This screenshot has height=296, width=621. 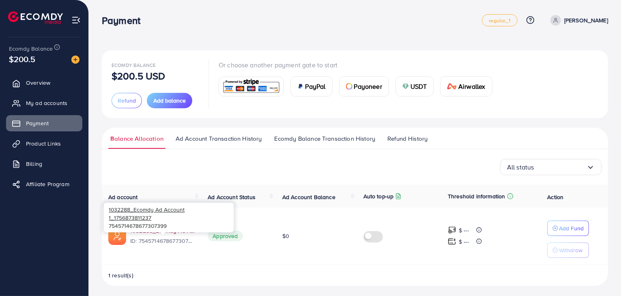 What do you see at coordinates (232, 197) in the screenshot?
I see `span: Ad Account Status` at bounding box center [232, 197].